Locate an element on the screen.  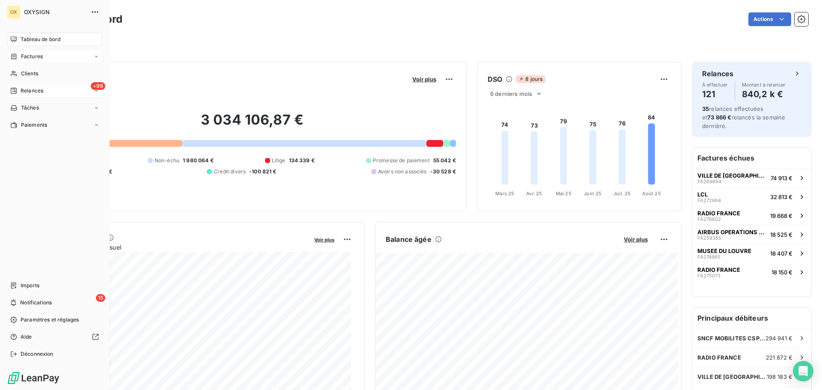
a: +99Relances is located at coordinates (54, 91).